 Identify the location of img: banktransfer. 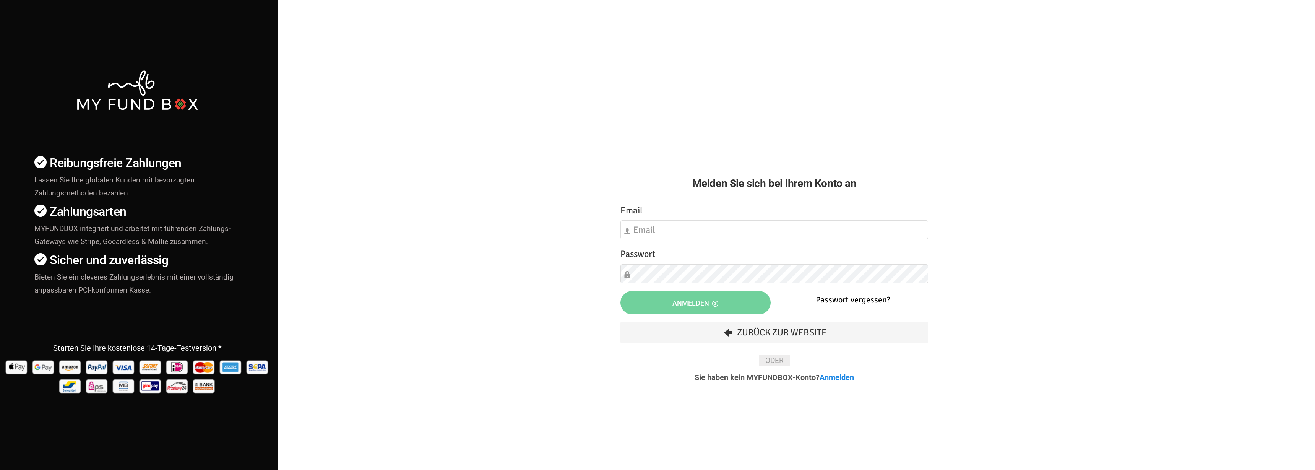
(204, 385).